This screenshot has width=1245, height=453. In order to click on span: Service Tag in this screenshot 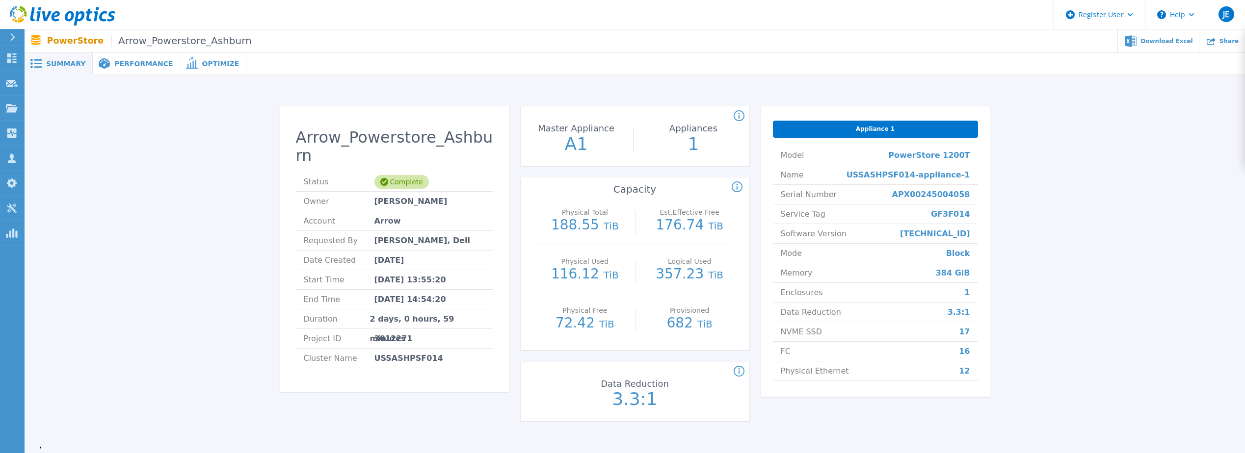, I will do `click(803, 214)`.